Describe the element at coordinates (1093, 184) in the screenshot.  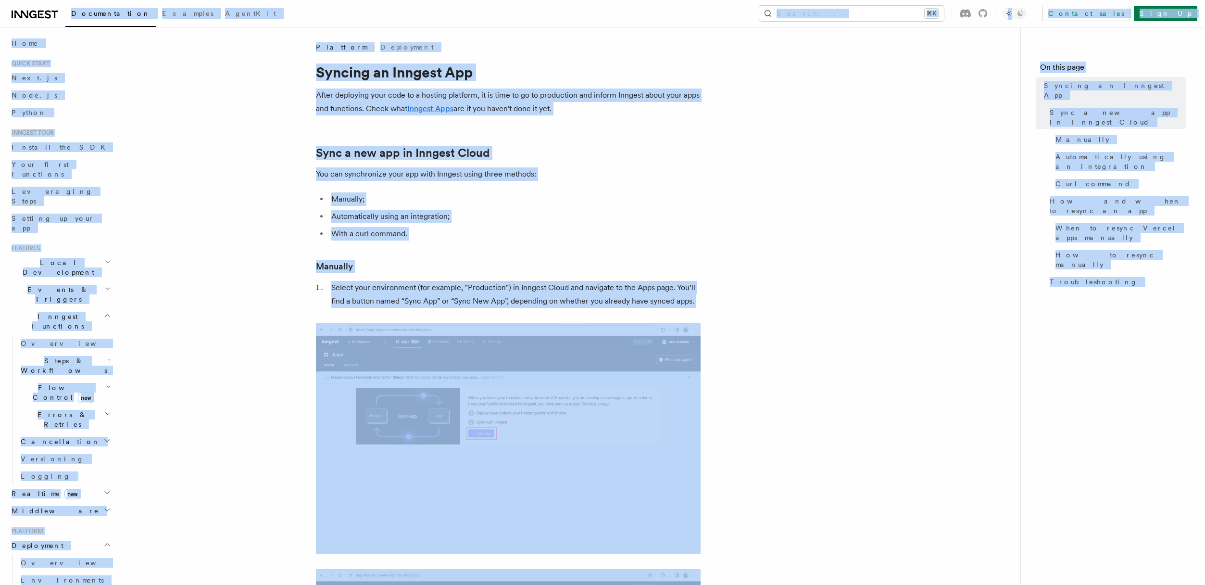
I see `span: Curl command` at that location.